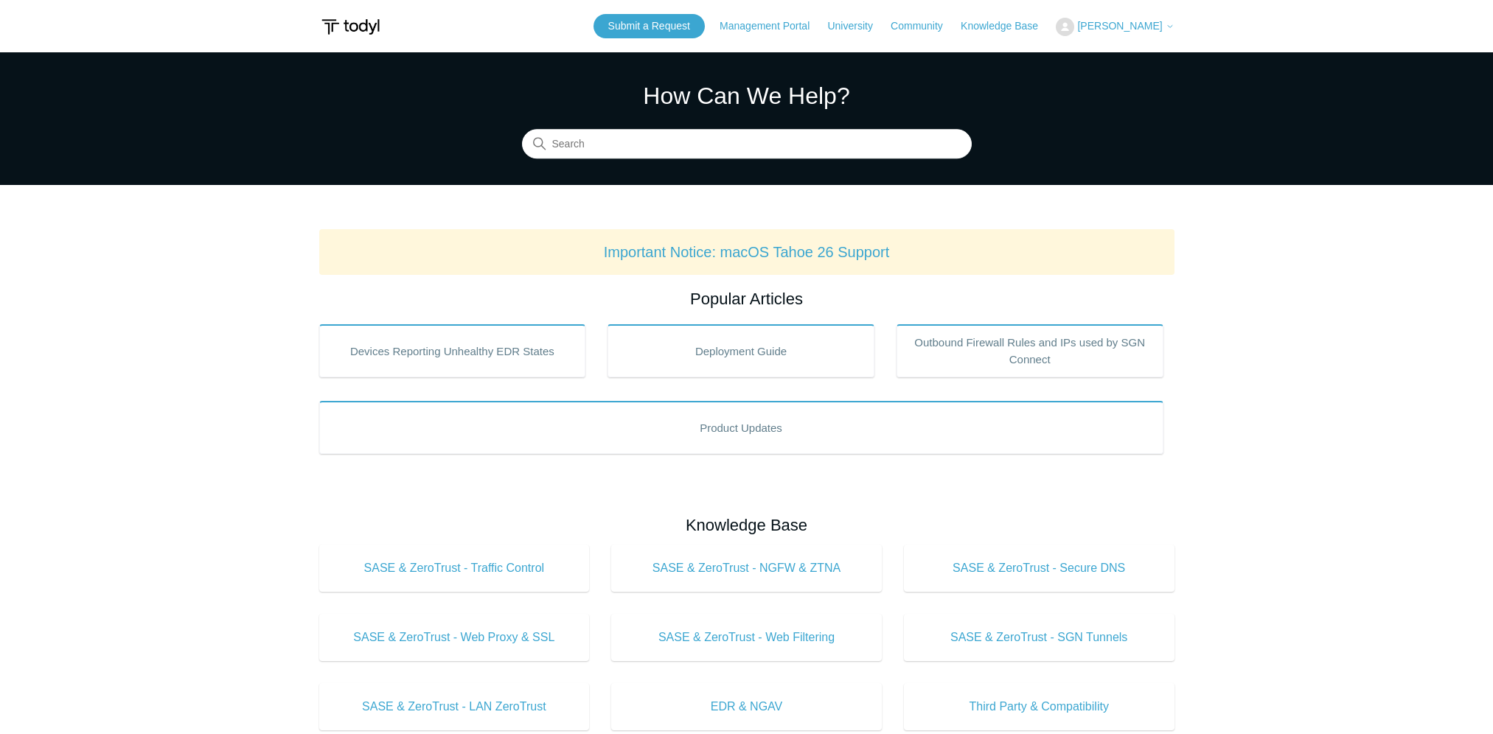  Describe the element at coordinates (453, 351) in the screenshot. I see `a: Devices Reporting Unhealthy EDR States` at that location.